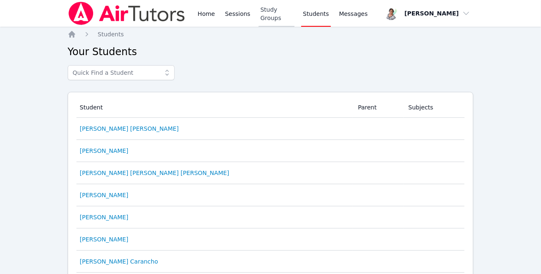 This screenshot has height=274, width=541. I want to click on a: Students, so click(111, 34).